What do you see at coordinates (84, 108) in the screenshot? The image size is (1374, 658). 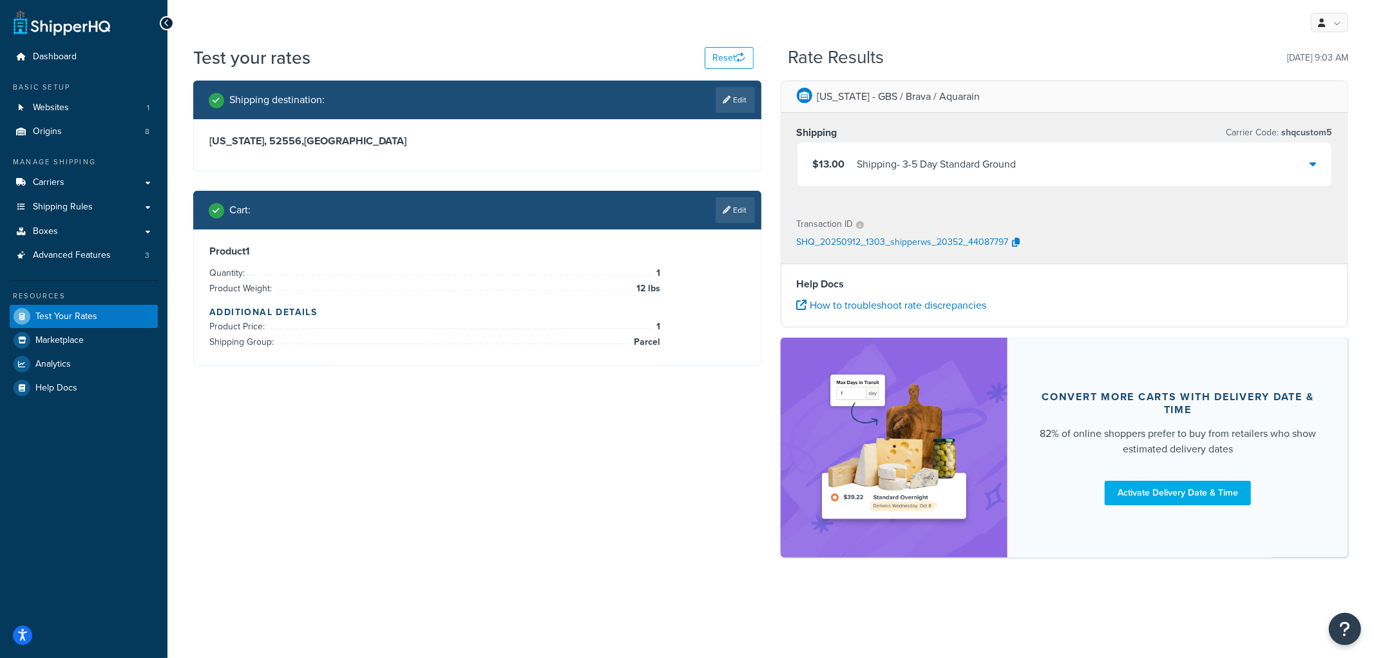 I see `a: Websites1` at bounding box center [84, 108].